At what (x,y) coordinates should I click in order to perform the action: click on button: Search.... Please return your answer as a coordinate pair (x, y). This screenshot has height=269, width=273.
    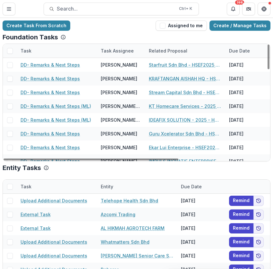
    Looking at the image, I should click on (121, 9).